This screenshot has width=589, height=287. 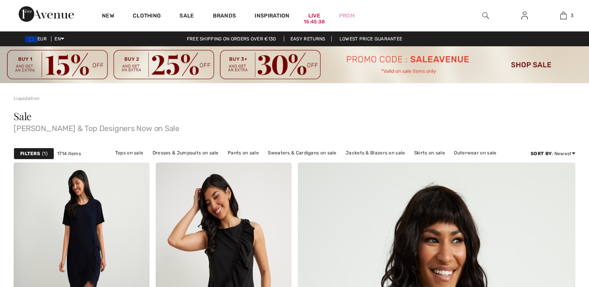 What do you see at coordinates (243, 153) in the screenshot?
I see `a: Pants on sale` at bounding box center [243, 153].